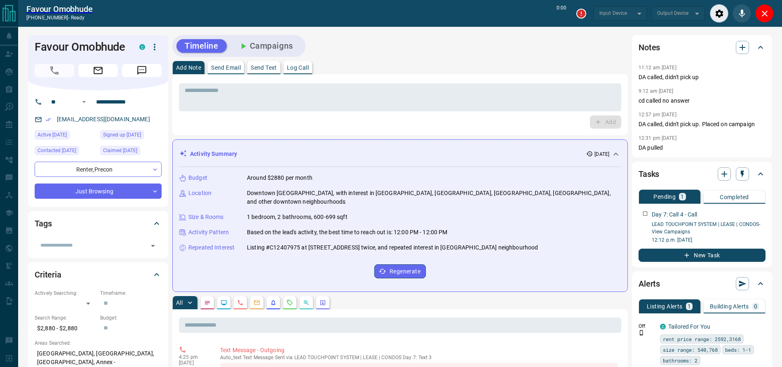 This screenshot has width=782, height=367. I want to click on p: DA pulled, so click(702, 148).